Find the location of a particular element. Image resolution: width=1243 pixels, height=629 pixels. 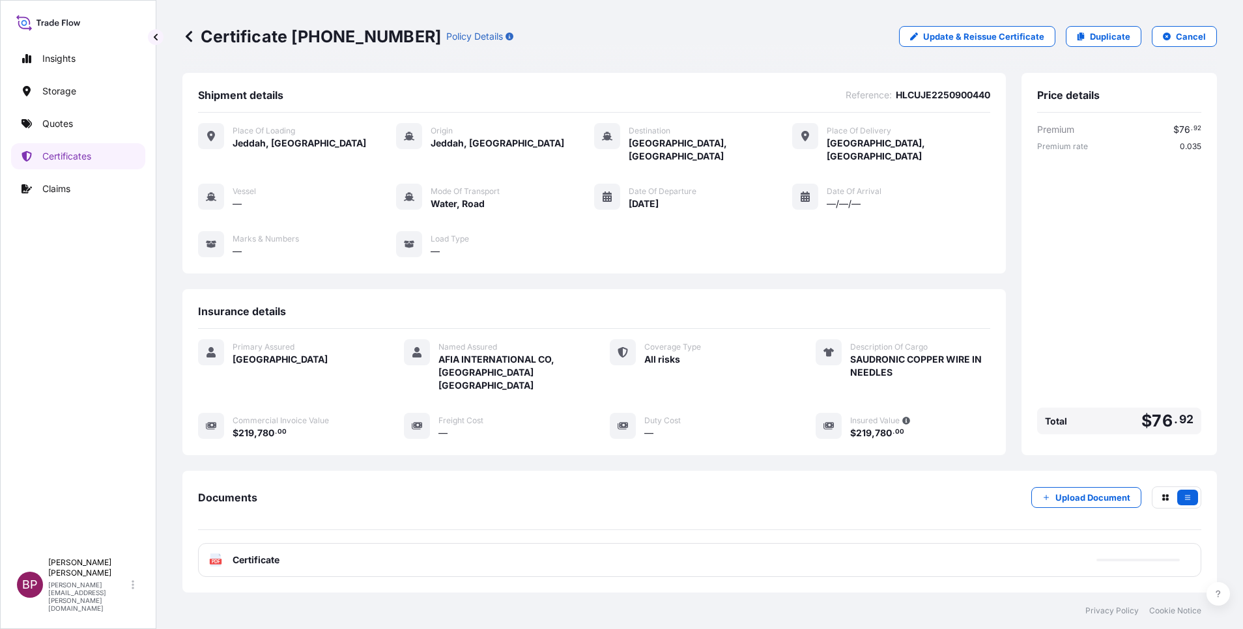

span: Marks & Numbers is located at coordinates (266, 239).